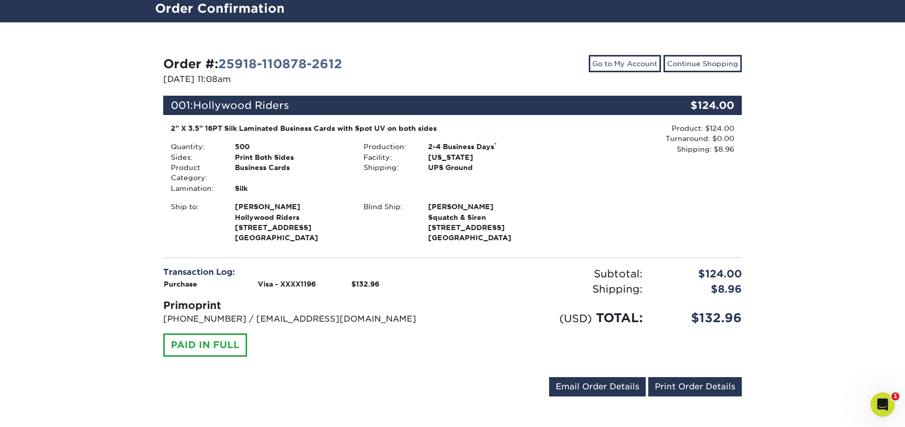 The height and width of the screenshot is (427, 905). What do you see at coordinates (703, 64) in the screenshot?
I see `a: Continue Shopping` at bounding box center [703, 64].